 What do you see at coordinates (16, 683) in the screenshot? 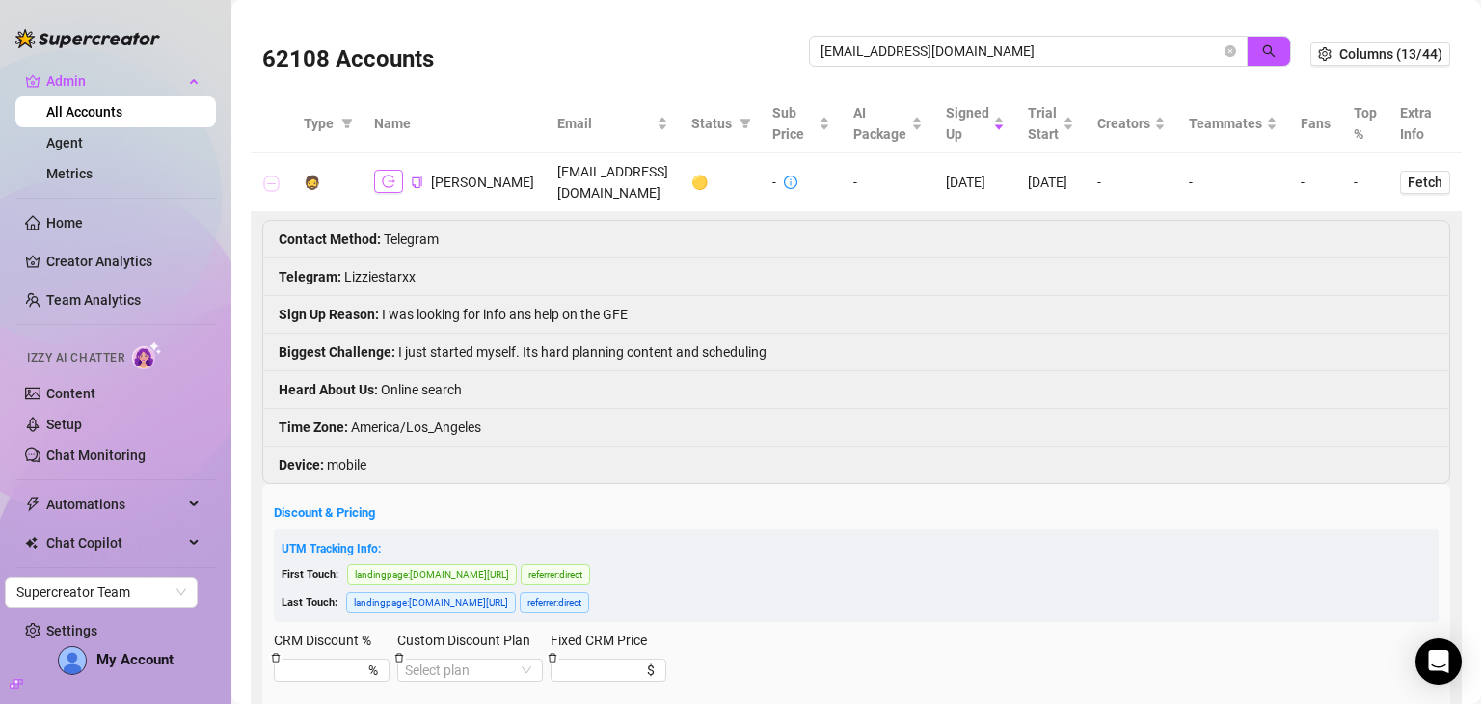
I see `span: build` at bounding box center [16, 683].